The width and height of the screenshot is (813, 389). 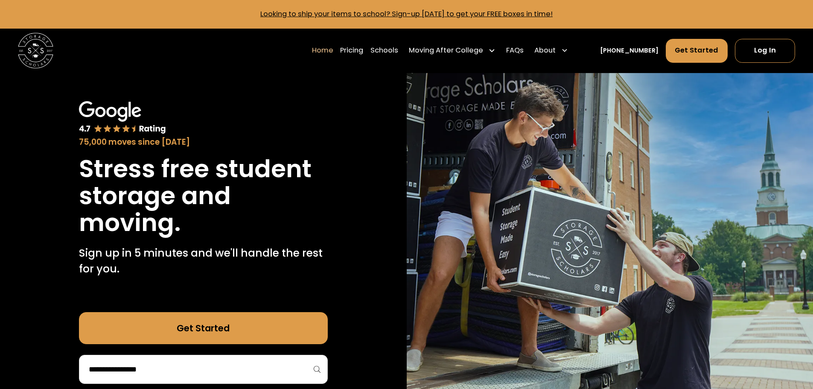 I want to click on a: Schools, so click(x=384, y=50).